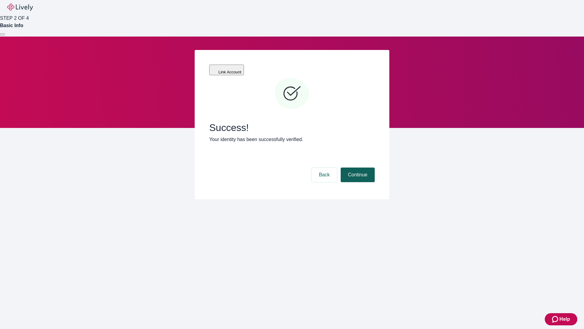 This screenshot has width=584, height=329. Describe the element at coordinates (20, 7) in the screenshot. I see `img: Lively` at that location.